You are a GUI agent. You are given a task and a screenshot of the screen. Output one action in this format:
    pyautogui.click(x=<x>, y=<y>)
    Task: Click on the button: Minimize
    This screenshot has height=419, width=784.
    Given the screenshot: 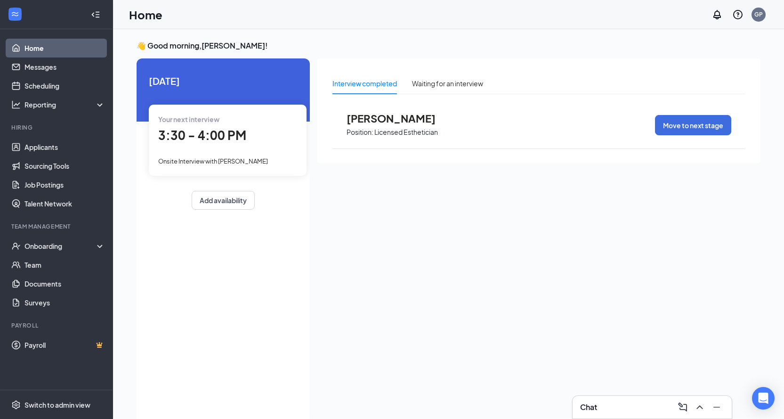 What is the action you would take?
    pyautogui.click(x=717, y=407)
    